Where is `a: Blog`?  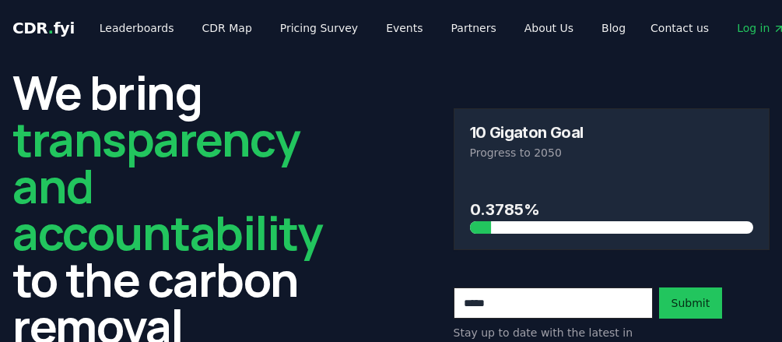 a: Blog is located at coordinates (614, 28).